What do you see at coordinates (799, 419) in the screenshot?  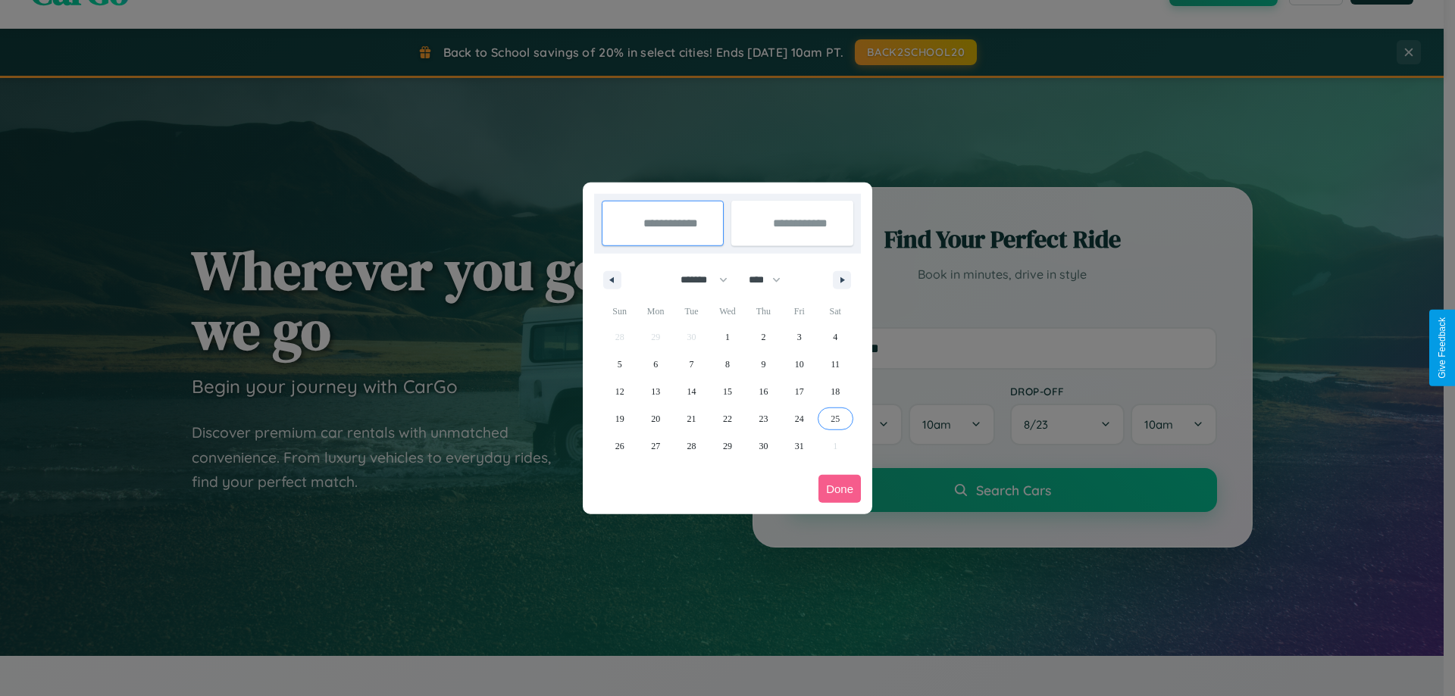 I see `button: 24` at bounding box center [799, 419].